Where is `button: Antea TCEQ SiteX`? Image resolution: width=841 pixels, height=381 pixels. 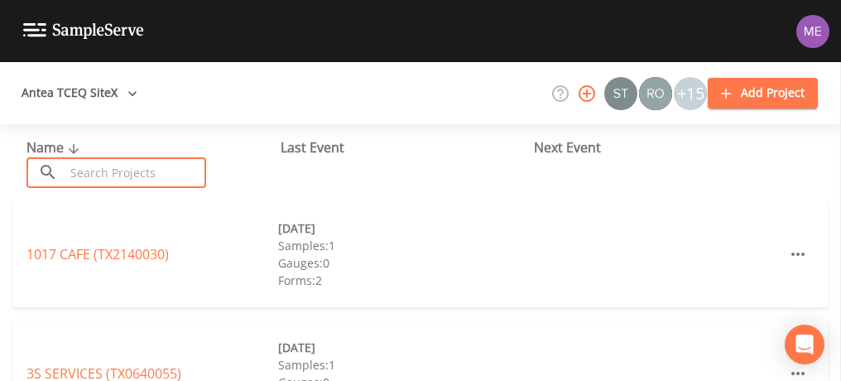 button: Antea TCEQ SiteX is located at coordinates (80, 93).